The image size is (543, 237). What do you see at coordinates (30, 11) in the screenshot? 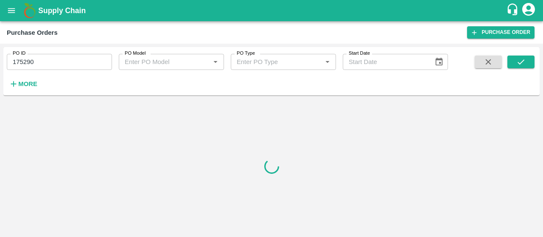
I see `img: logo` at bounding box center [30, 11].